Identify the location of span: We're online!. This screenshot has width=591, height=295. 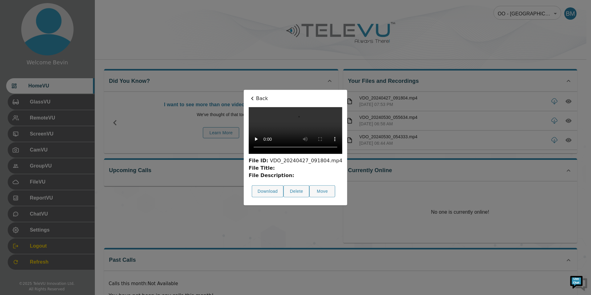
(60, 109).